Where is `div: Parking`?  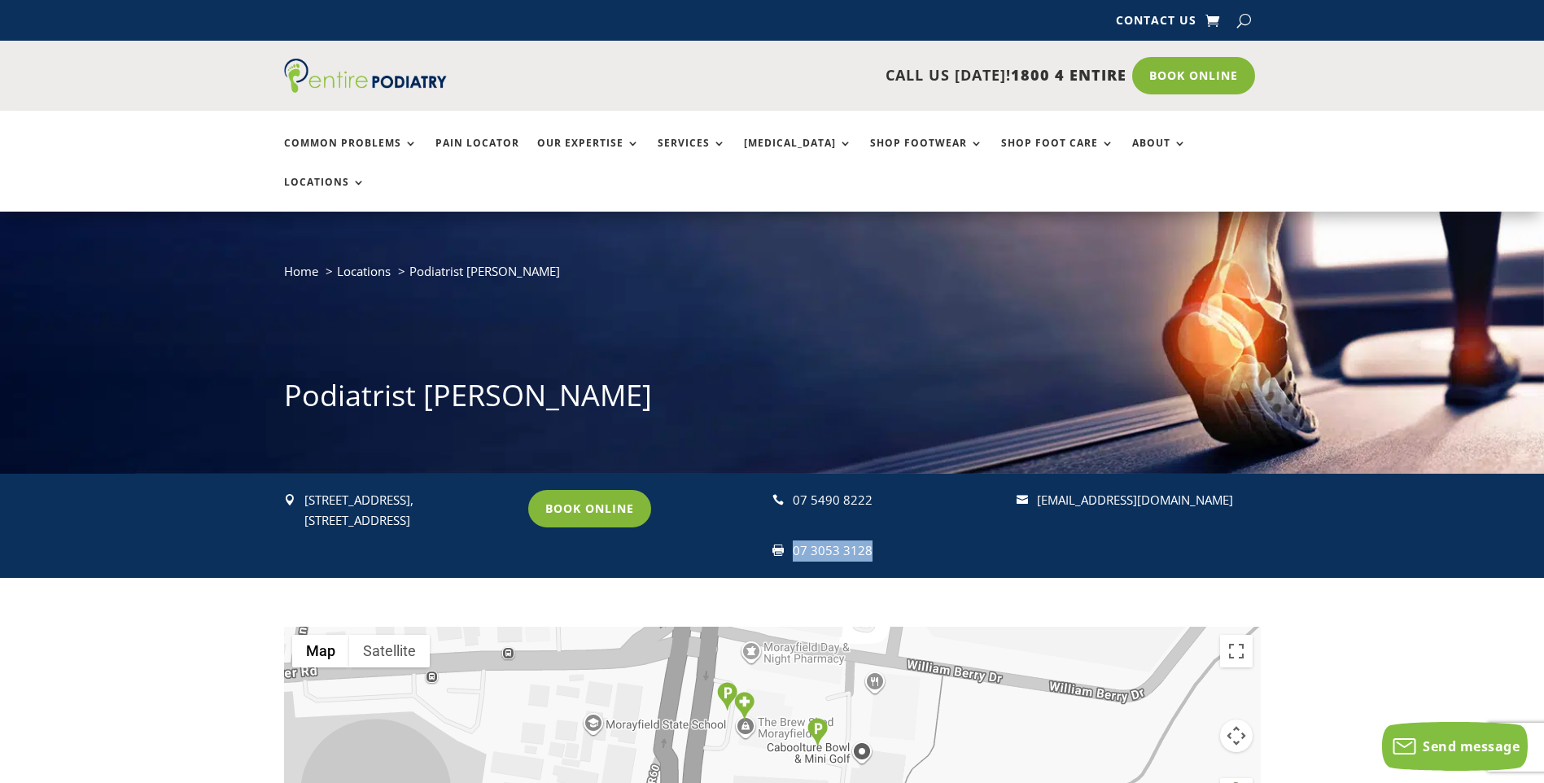
div: Parking is located at coordinates (727, 696).